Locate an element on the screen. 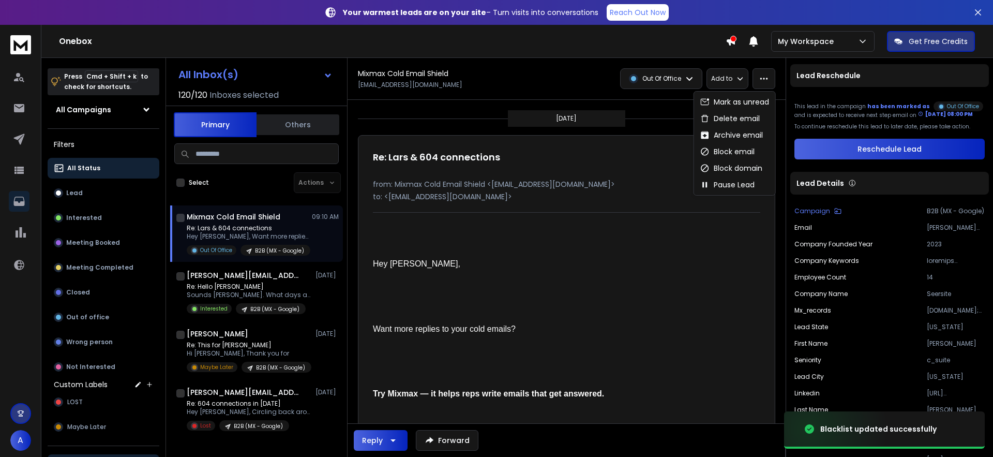  p: Seersite is located at coordinates (956, 294).